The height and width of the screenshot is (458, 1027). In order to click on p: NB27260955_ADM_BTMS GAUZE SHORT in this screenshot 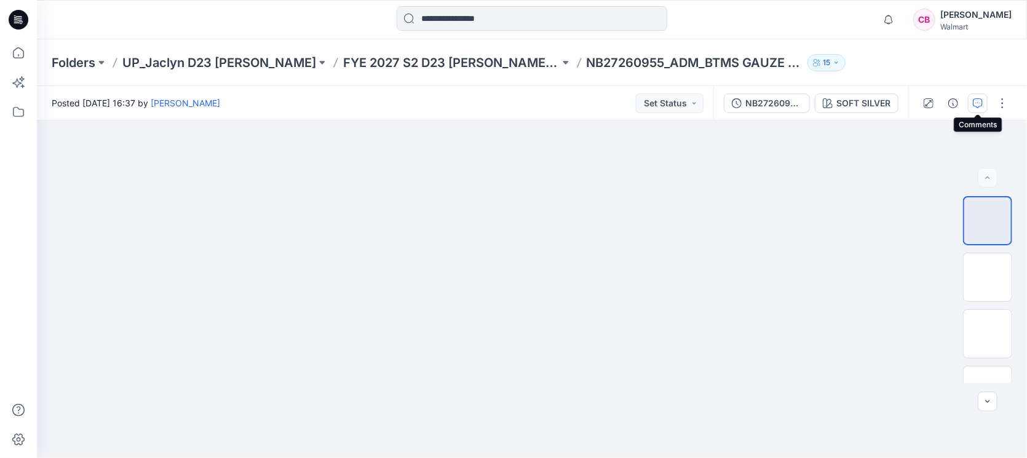, I will do `click(695, 63)`.